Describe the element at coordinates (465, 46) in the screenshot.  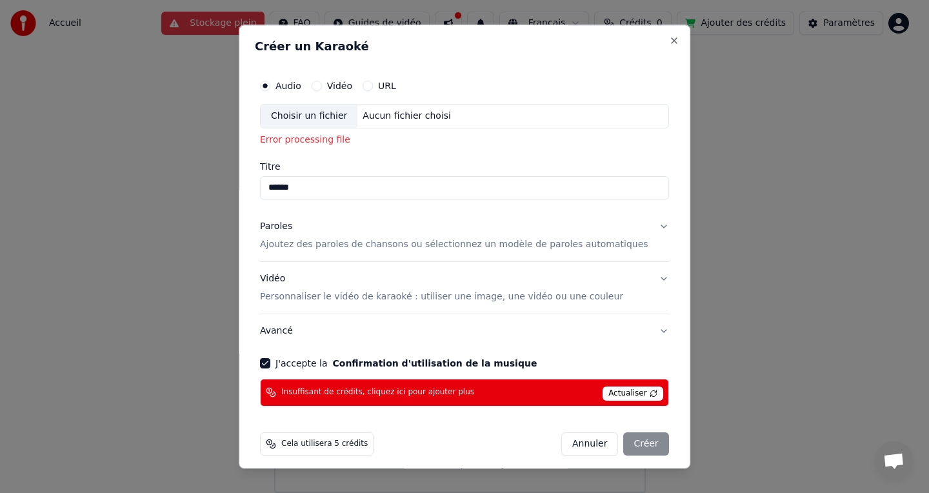
I see `h2: Créer un Karaoké` at that location.